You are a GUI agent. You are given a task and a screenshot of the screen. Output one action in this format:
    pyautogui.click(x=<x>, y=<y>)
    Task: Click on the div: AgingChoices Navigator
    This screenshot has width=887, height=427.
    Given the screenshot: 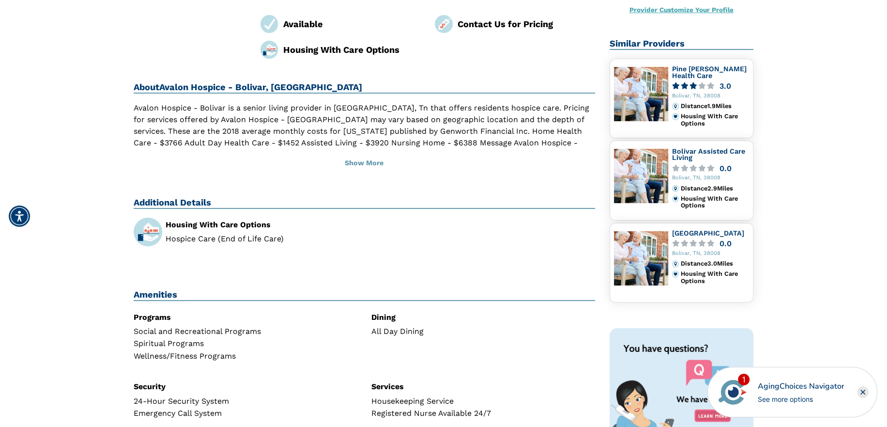 What is the action you would take?
    pyautogui.click(x=801, y=386)
    